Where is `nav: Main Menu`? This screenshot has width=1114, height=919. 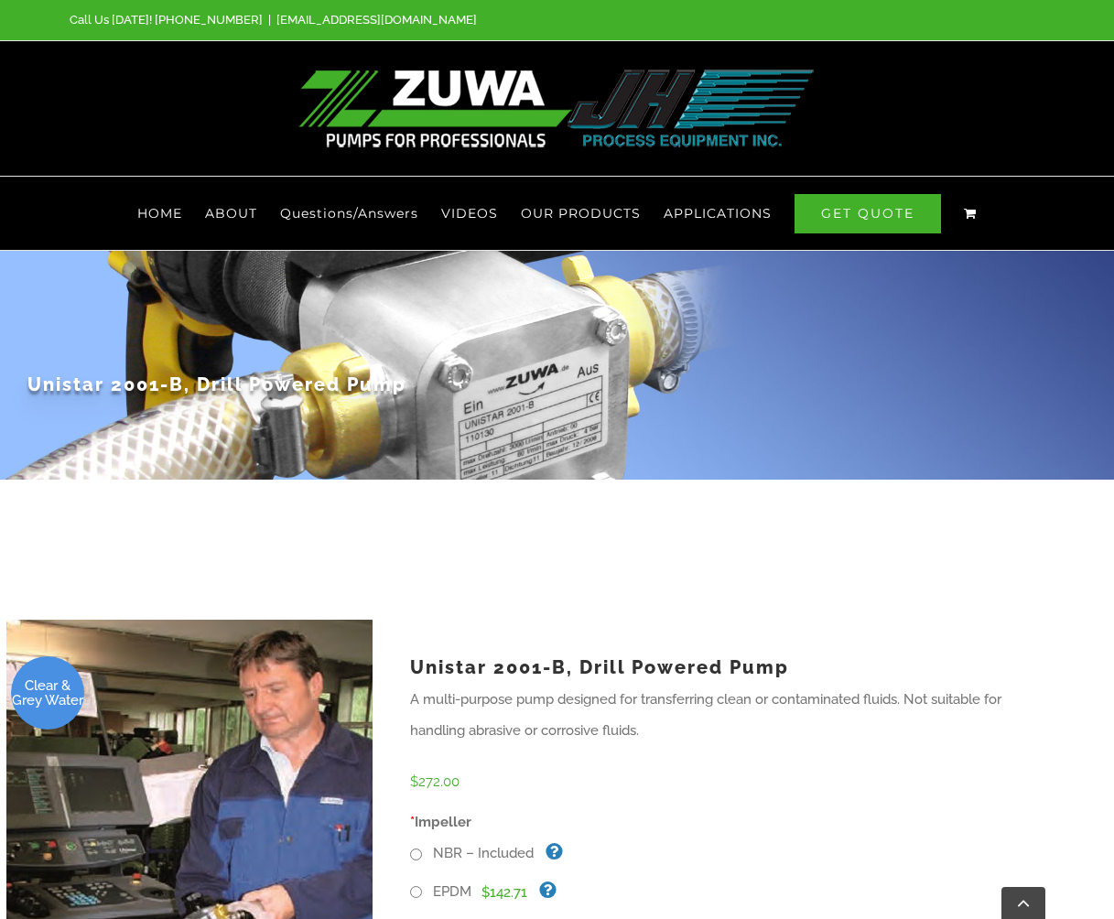
nav: Main Menu is located at coordinates (556, 213).